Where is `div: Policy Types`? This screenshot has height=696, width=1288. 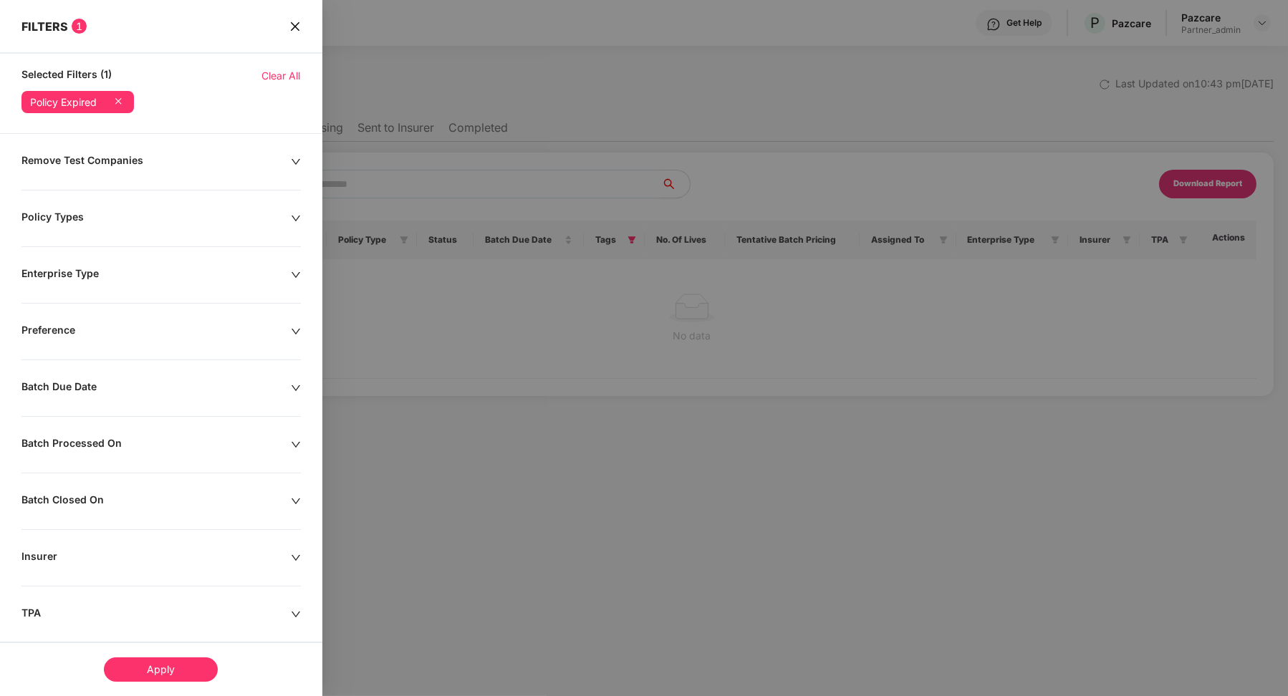 div: Policy Types is located at coordinates (156, 218).